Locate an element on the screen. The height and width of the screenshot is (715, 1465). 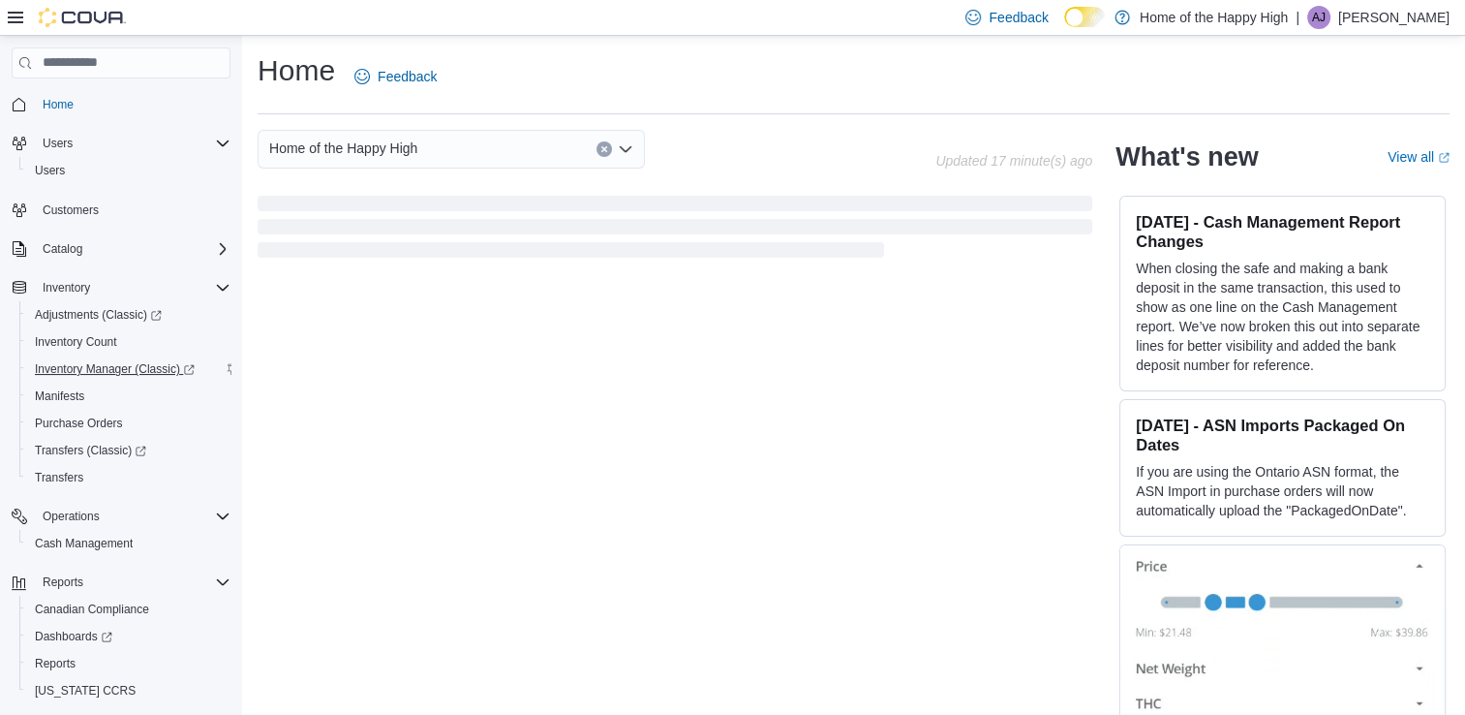
button: Purchase Orders is located at coordinates (129, 423).